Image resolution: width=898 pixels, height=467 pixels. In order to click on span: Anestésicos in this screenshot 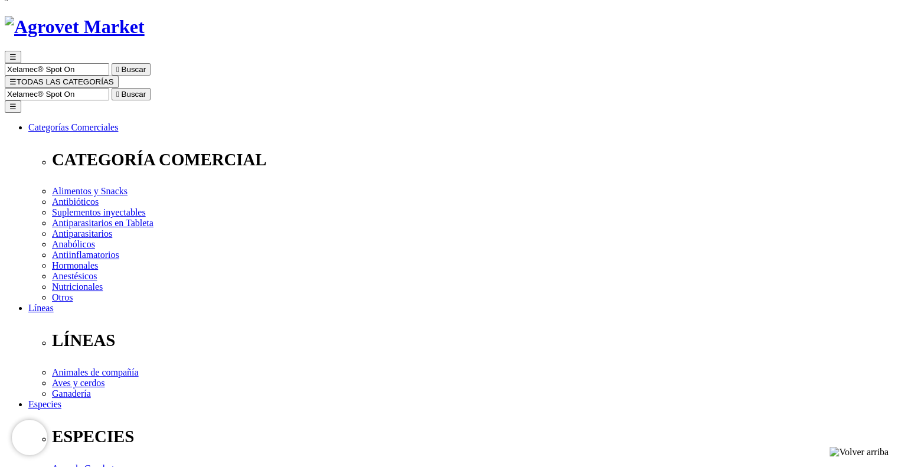, I will do `click(74, 276)`.